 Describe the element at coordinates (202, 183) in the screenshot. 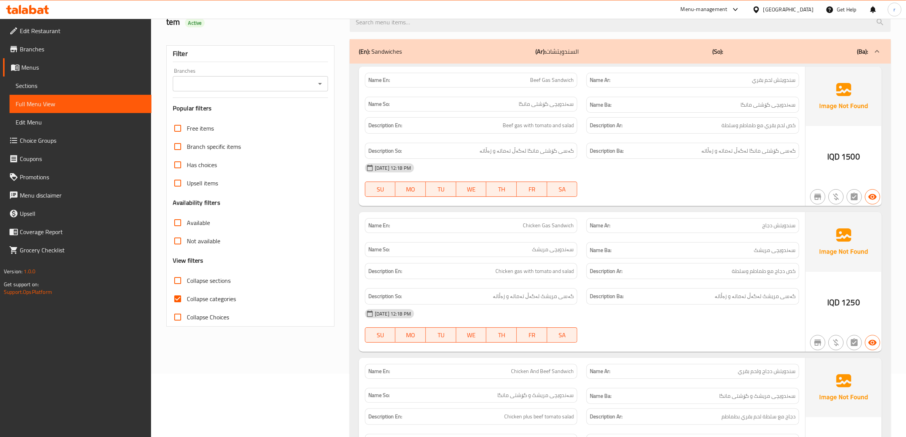

I see `span: Upsell items` at that location.